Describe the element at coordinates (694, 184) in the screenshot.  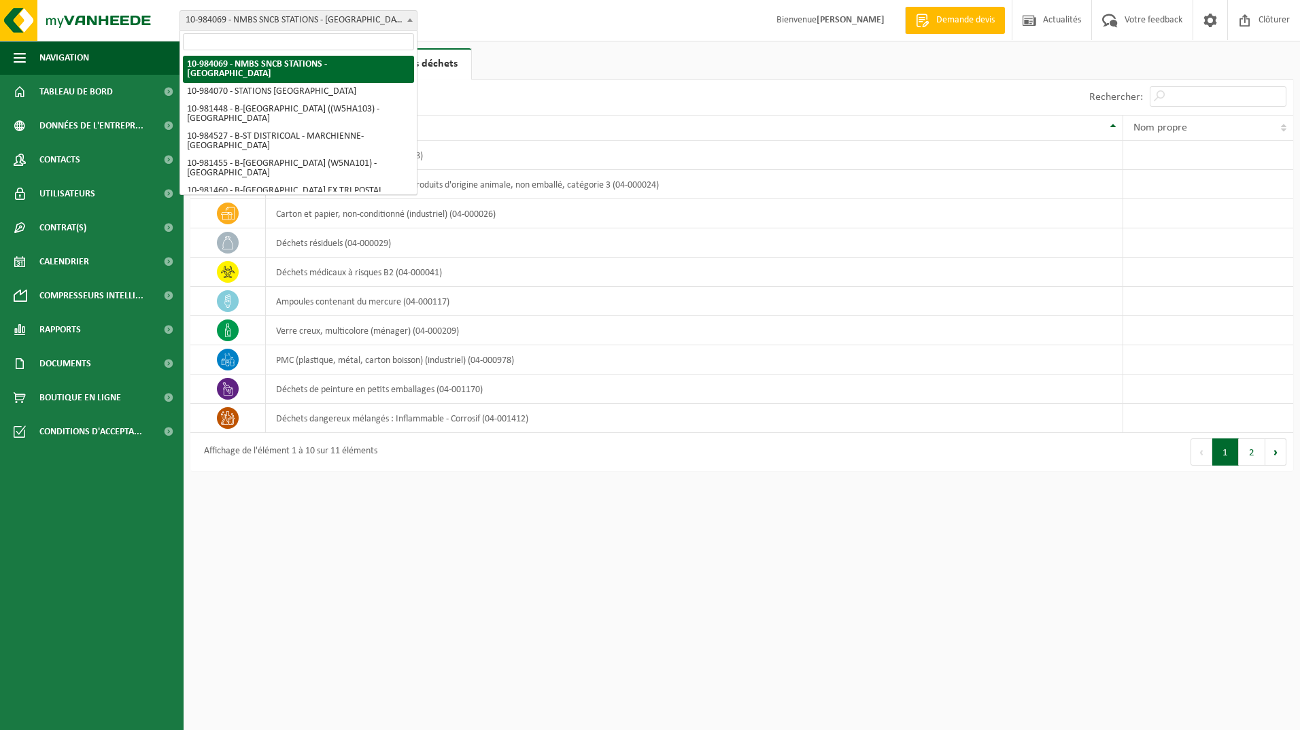
I see `td: déchet alimentaire, contenant des produits d'origine animale, non emballé, catégorie 3 (04-000024)` at that location.